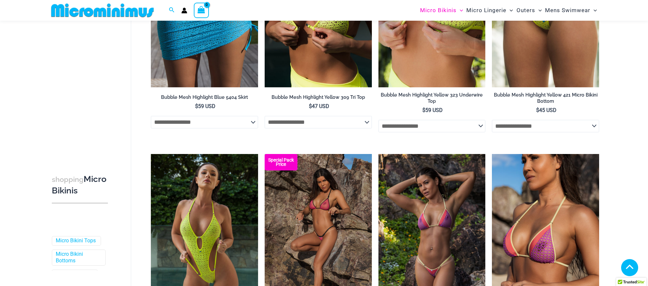  I want to click on span: shopping, so click(68, 179).